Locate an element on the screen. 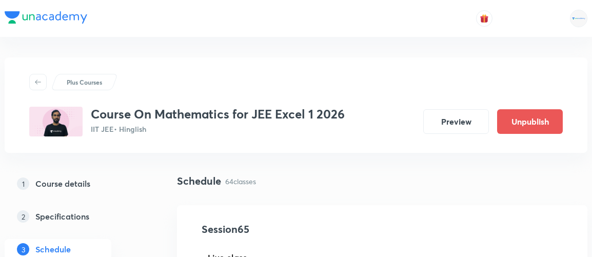  a: Company Logo is located at coordinates (46, 18).